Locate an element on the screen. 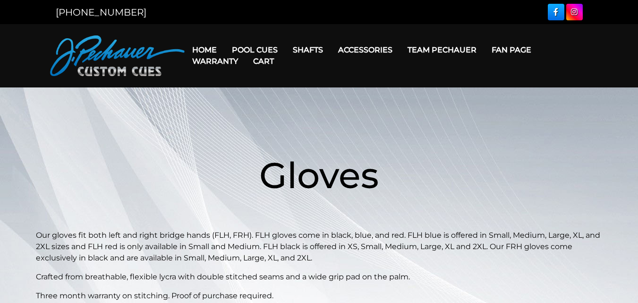 The image size is (638, 303). a: Fan Page is located at coordinates (511, 50).